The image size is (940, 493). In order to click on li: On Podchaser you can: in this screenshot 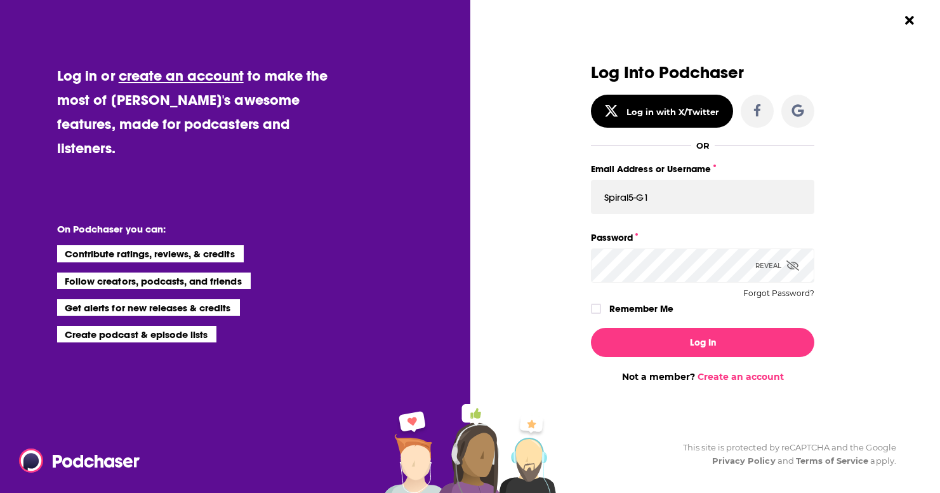, I will do `click(184, 229)`.